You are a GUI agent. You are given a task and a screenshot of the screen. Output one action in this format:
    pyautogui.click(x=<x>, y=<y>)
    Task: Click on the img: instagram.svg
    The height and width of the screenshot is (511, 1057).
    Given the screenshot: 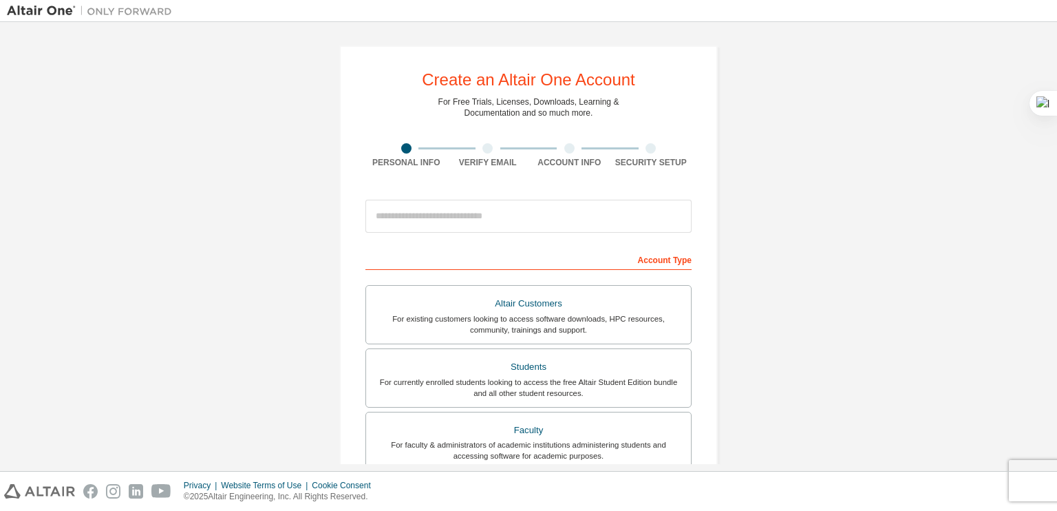 What is the action you would take?
    pyautogui.click(x=113, y=491)
    